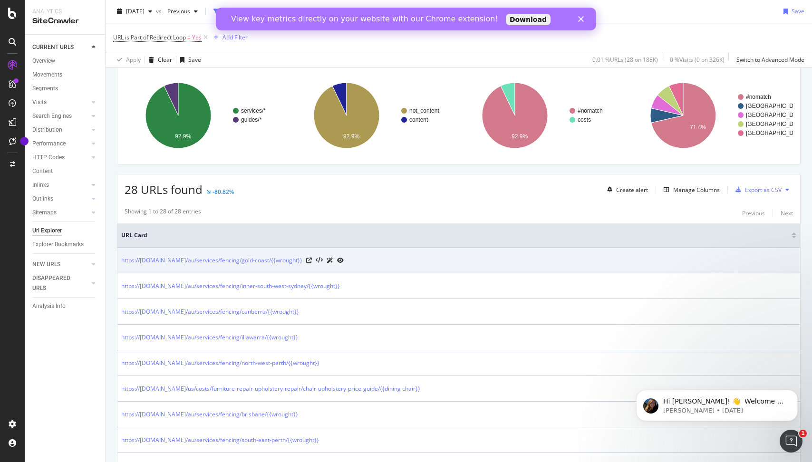 Image resolution: width=812 pixels, height=462 pixels. What do you see at coordinates (312, 12) in the screenshot?
I see `a: Download` at bounding box center [312, 12].